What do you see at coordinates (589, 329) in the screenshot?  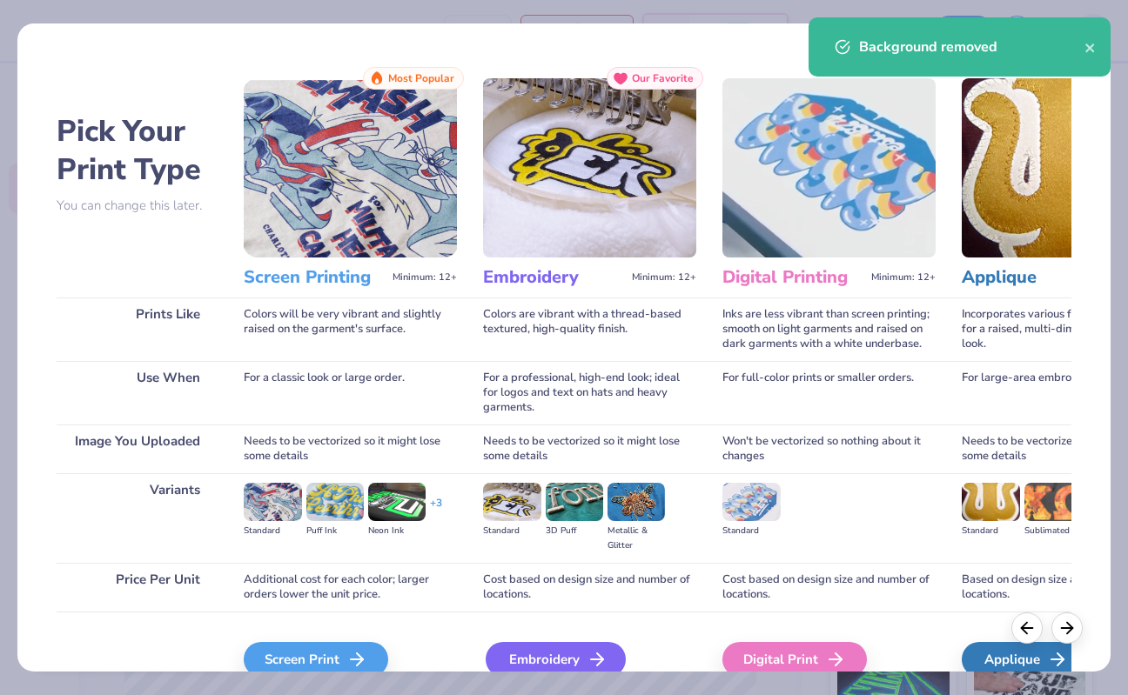 I see `div: Colors are vibrant with a thread-based textured, high-quality finish.` at bounding box center [589, 329].